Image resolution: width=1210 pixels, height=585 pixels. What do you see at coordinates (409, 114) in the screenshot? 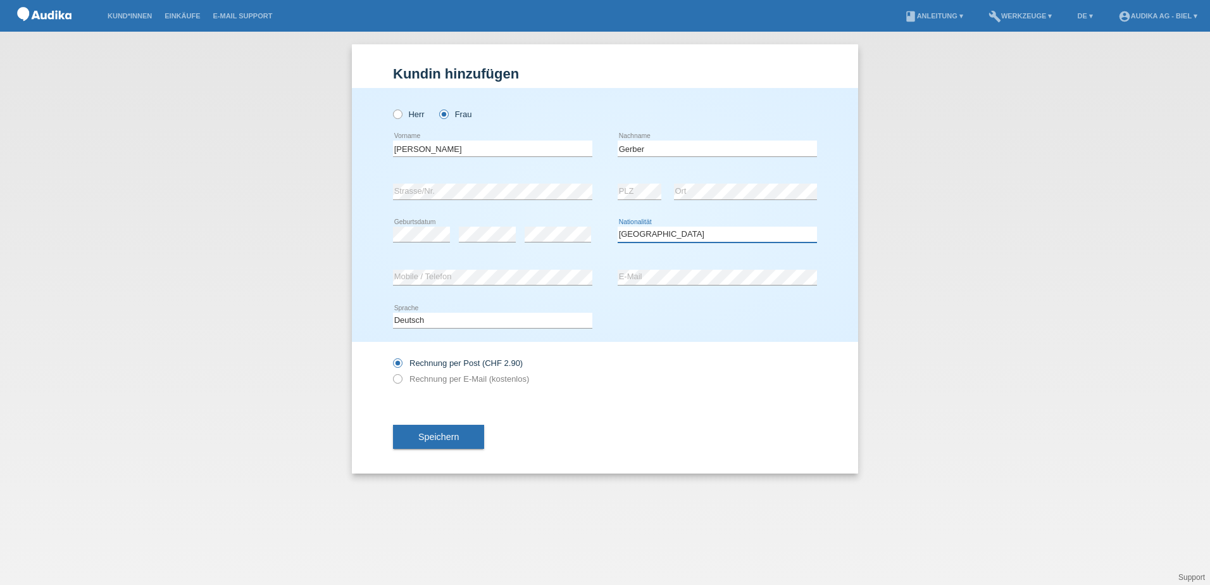
I see `label: Herr` at bounding box center [409, 114].